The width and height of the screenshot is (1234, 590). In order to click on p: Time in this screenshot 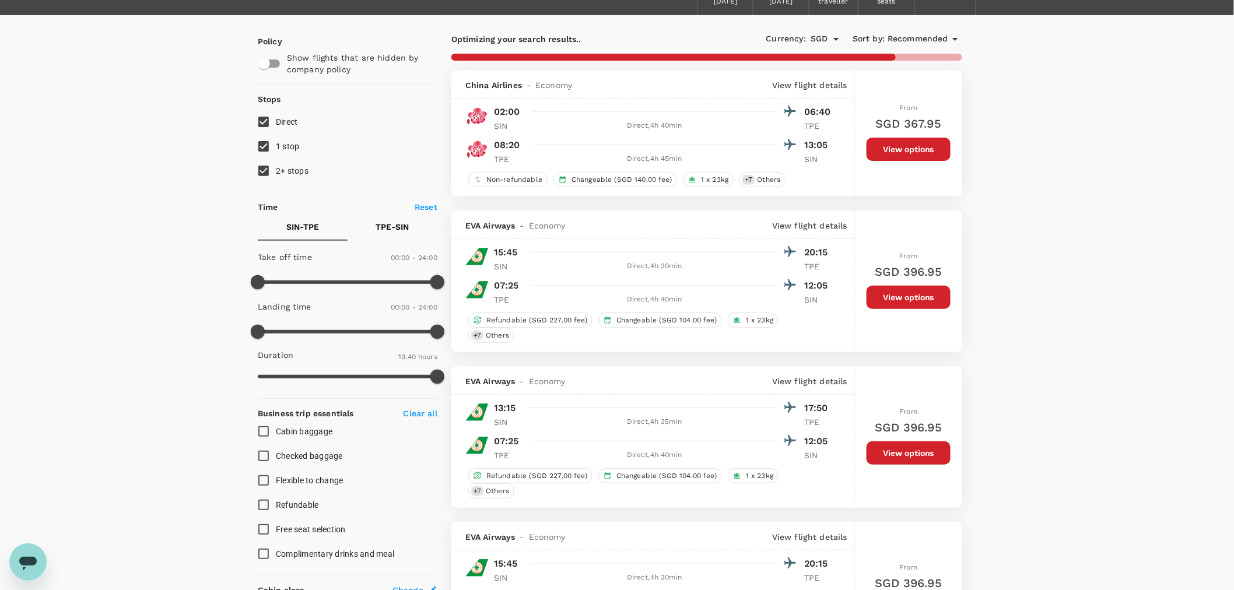, I will do `click(268, 207)`.